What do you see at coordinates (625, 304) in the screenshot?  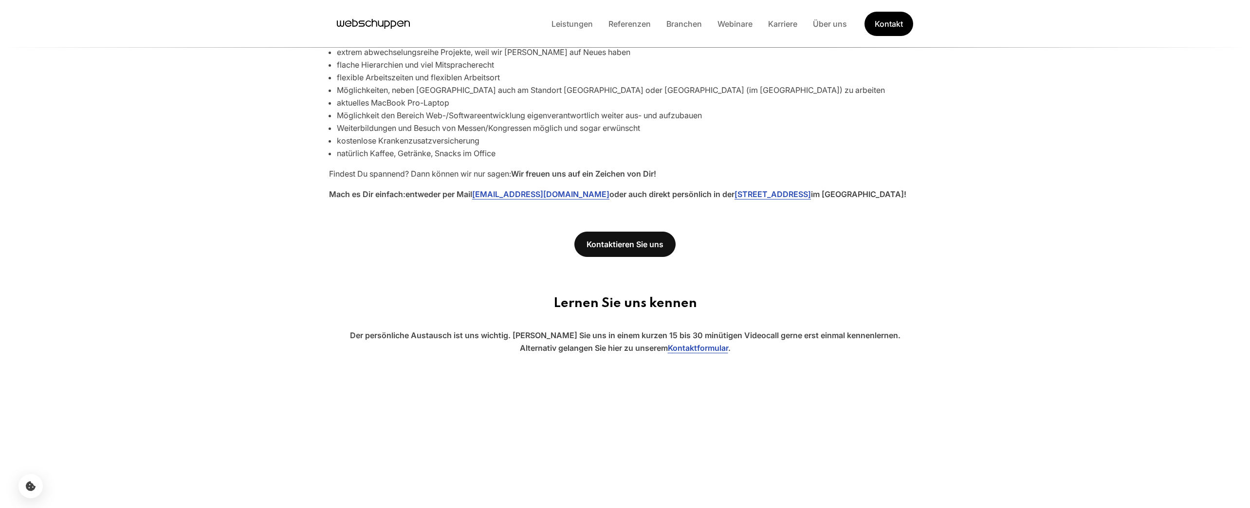 I see `h3: Lernen Sie uns kennen` at bounding box center [625, 304].